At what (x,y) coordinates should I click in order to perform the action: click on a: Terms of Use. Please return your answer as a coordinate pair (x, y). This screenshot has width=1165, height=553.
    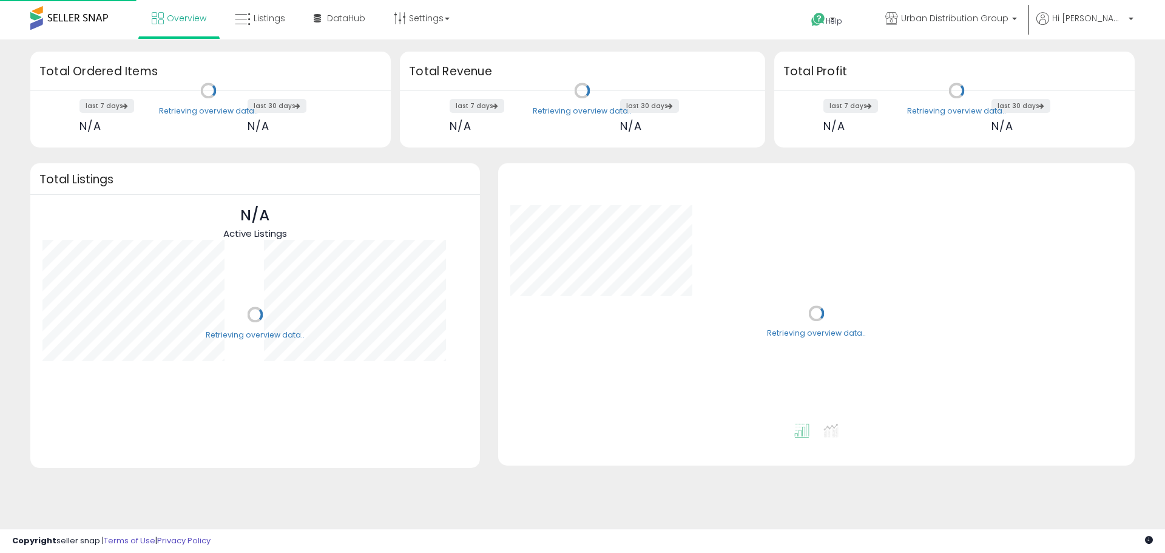
    Looking at the image, I should click on (129, 540).